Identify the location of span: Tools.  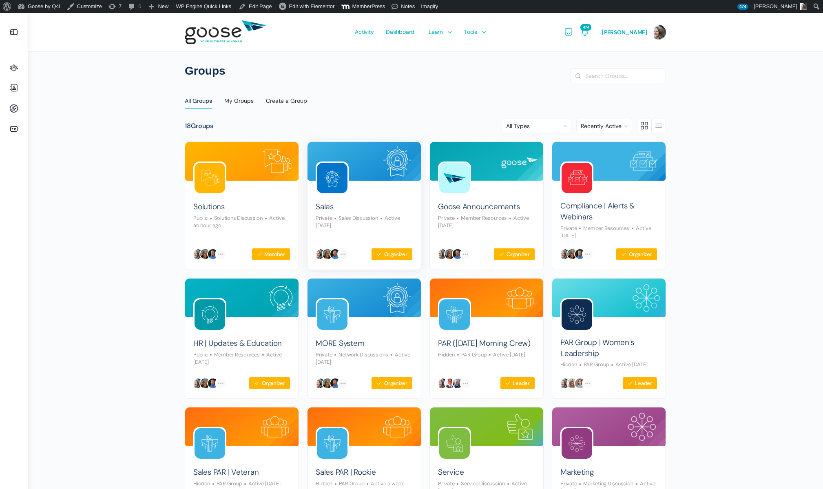
(471, 32).